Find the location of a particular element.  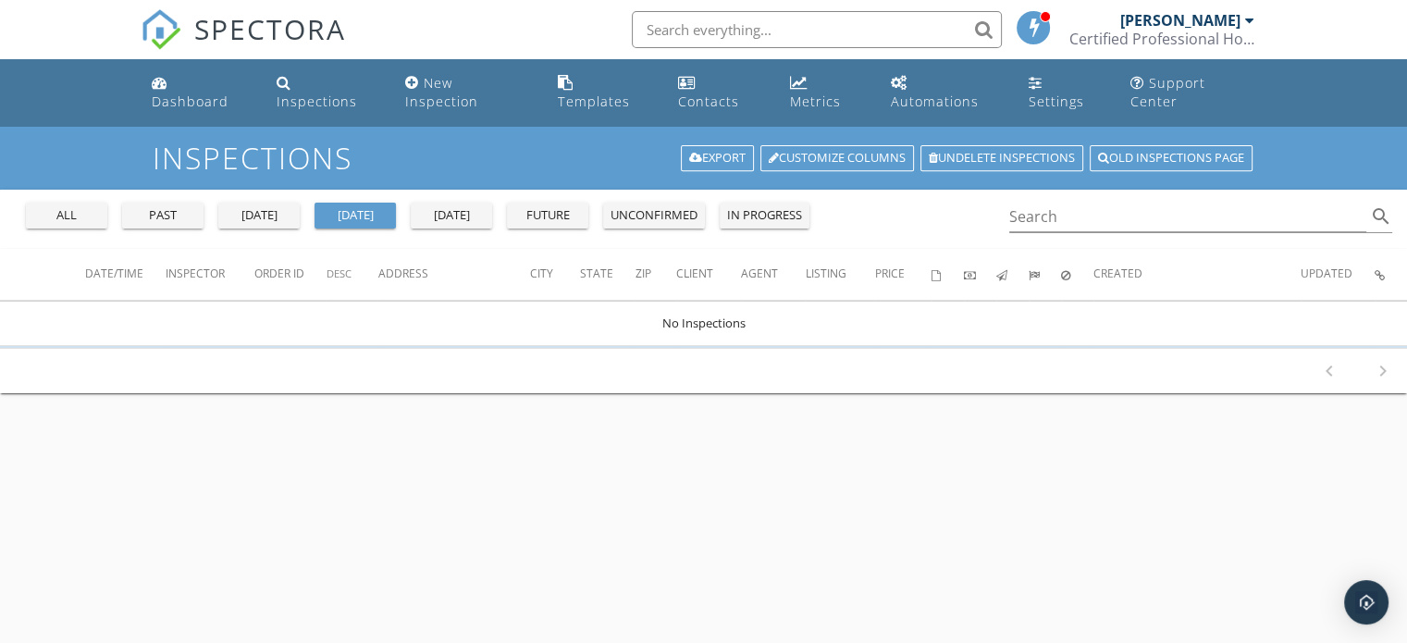

th: Paid: Not sorted. is located at coordinates (979, 275).